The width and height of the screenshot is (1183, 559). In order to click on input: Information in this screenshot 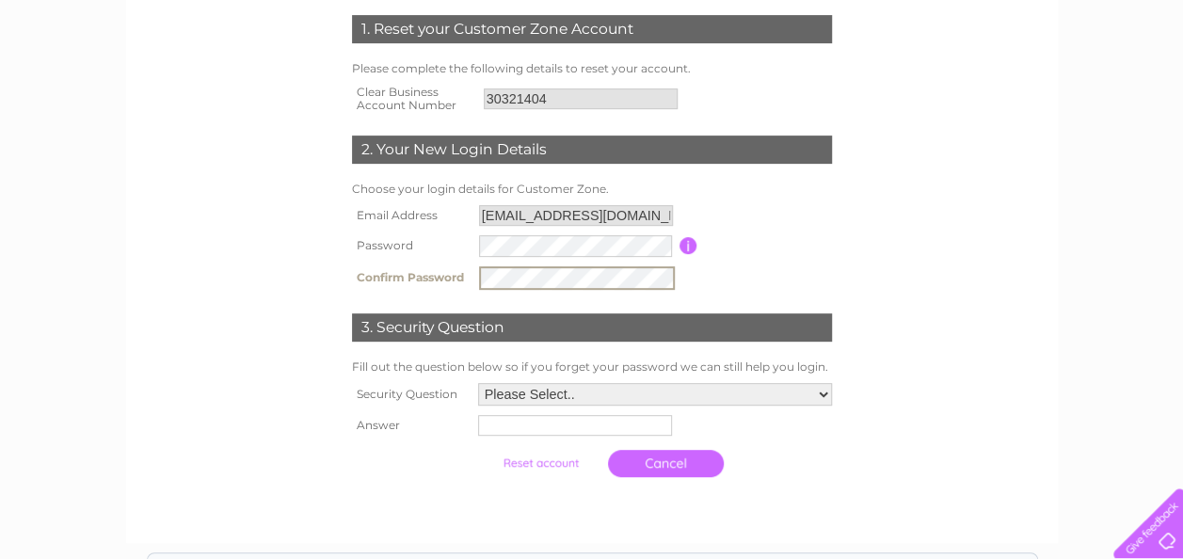, I will do `click(688, 246)`.